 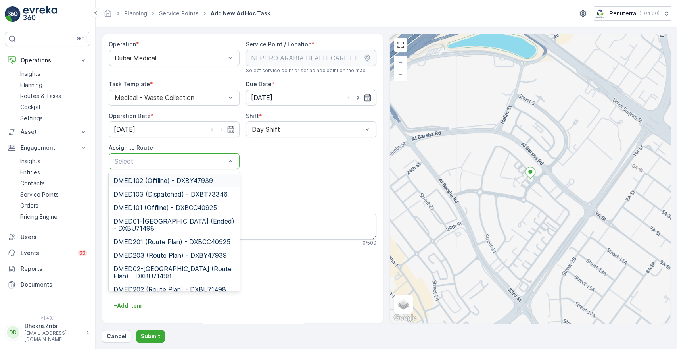 What do you see at coordinates (172, 242) in the screenshot?
I see `span: DMED201 (Route Plan) - DXBCC40925` at bounding box center [172, 242].